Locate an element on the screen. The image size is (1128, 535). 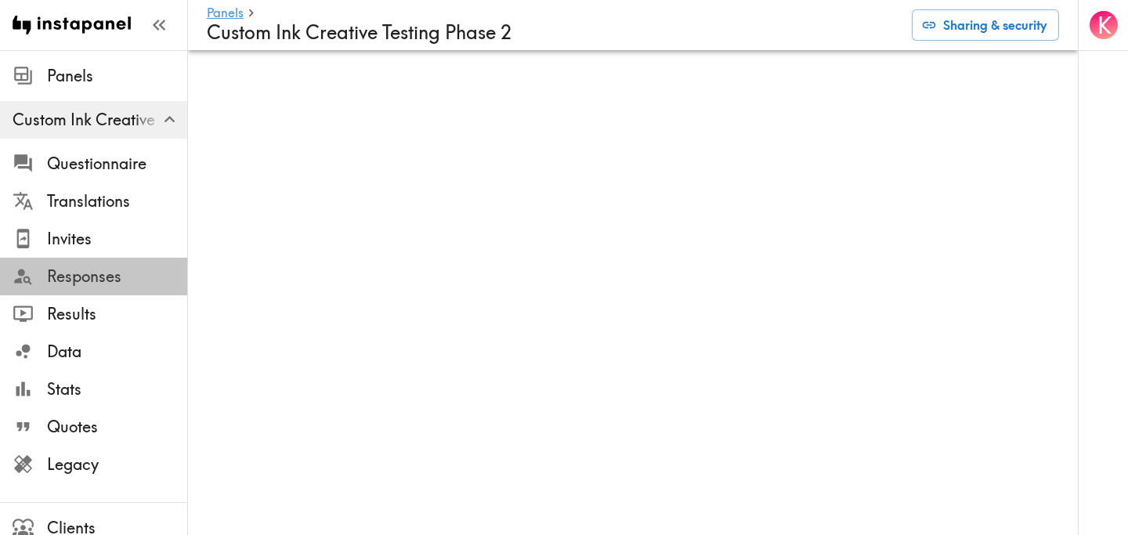
span: Questionnaire is located at coordinates (117, 164).